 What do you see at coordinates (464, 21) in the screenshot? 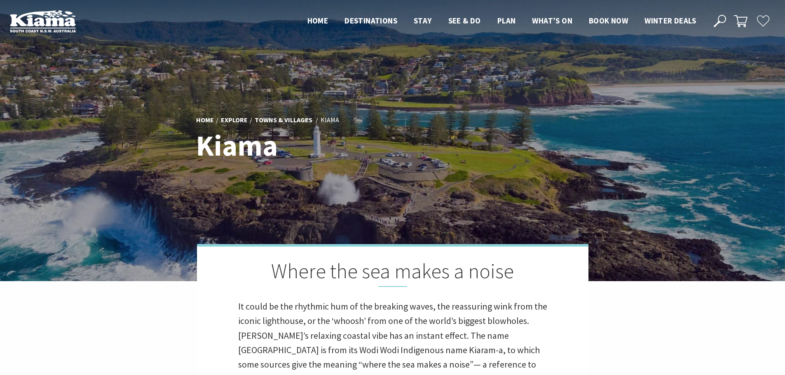
I see `span: See & Do` at bounding box center [464, 21].